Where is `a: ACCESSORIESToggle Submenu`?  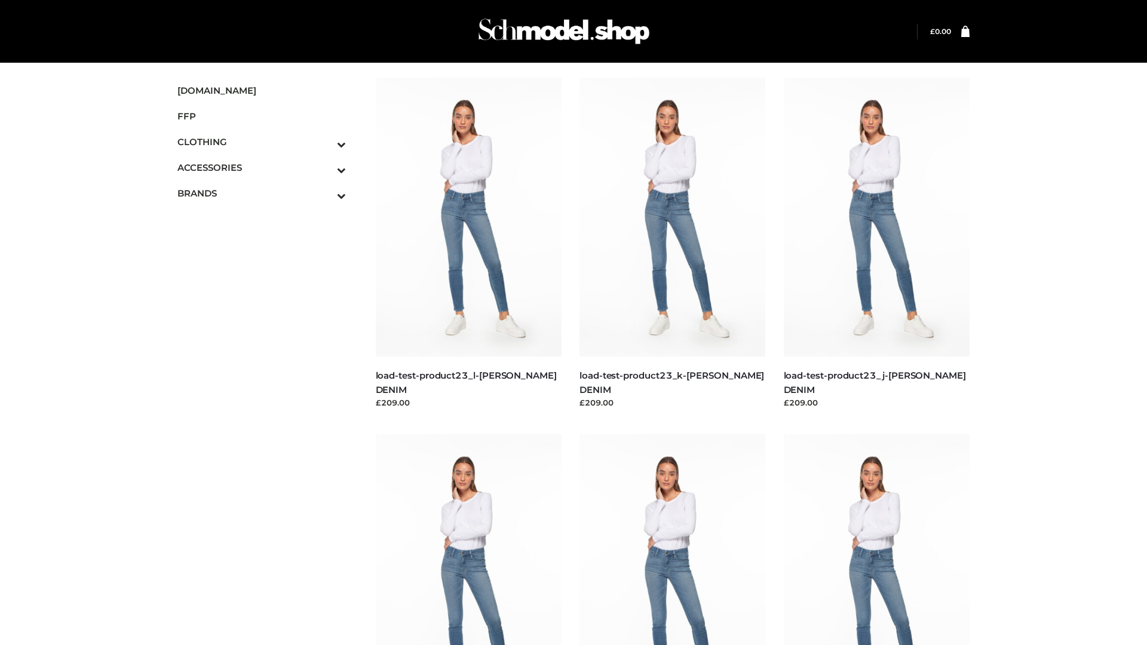 a: ACCESSORIESToggle Submenu is located at coordinates (262, 167).